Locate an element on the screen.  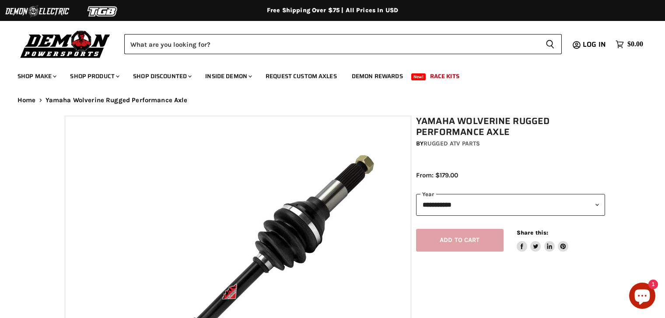
a: Home is located at coordinates (27, 100).